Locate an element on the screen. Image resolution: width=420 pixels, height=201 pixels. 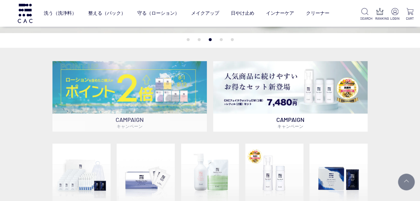
a: SEARCH is located at coordinates (365, 14).